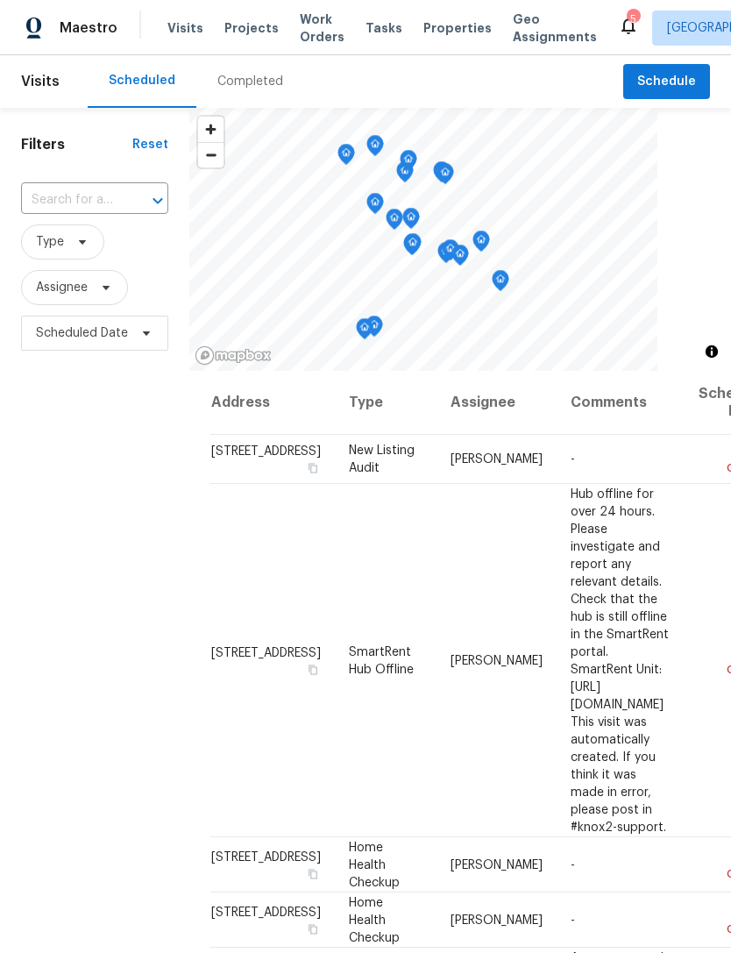 This screenshot has width=731, height=953. Describe the element at coordinates (424, 239) in the screenshot. I see `canvas: Map` at that location.